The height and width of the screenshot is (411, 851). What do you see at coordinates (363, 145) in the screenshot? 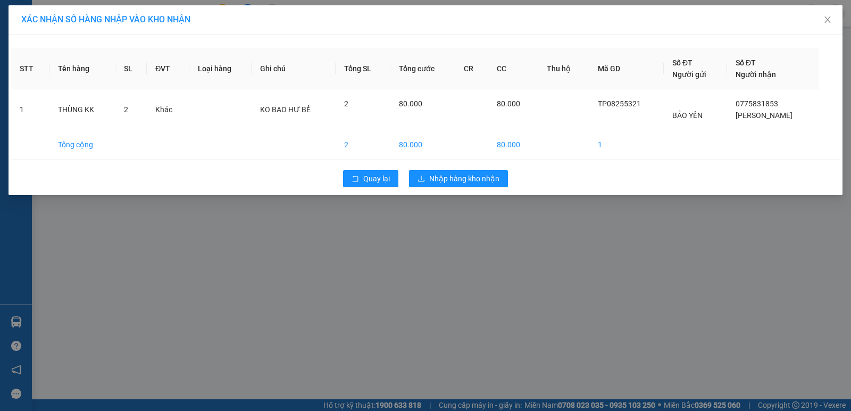
I see `td: 2` at bounding box center [363, 145].